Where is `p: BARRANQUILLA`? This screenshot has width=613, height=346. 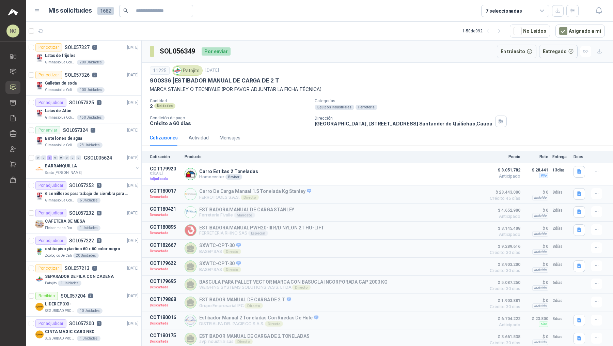
p: BARRANQUILLA is located at coordinates (61, 166).